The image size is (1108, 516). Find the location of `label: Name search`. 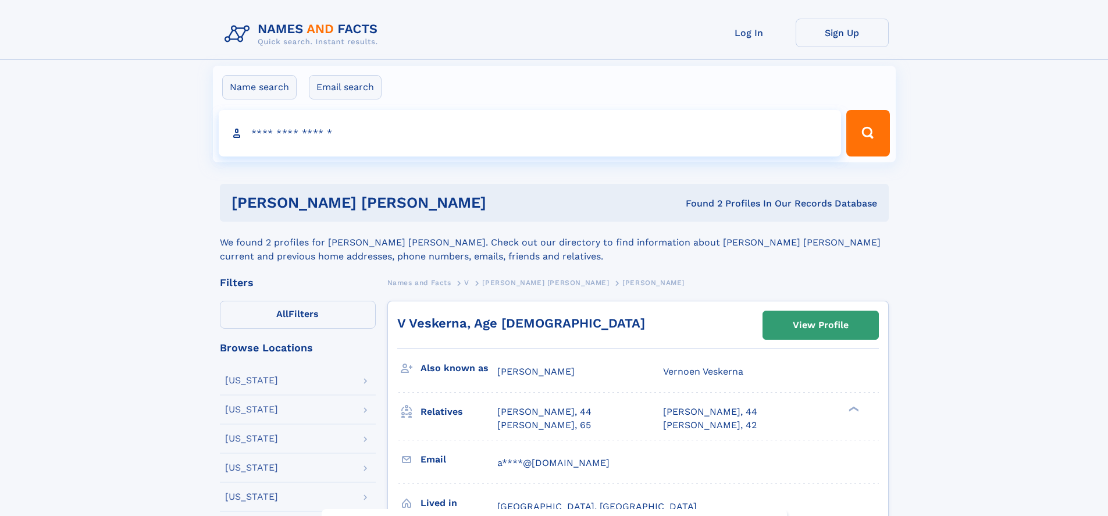

label: Name search is located at coordinates (259, 87).